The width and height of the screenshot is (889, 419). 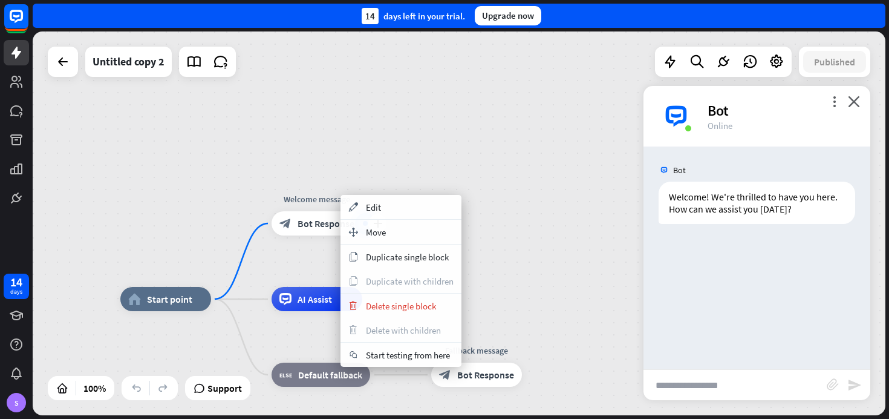 What do you see at coordinates (410, 281) in the screenshot?
I see `span: Duplicate with children` at bounding box center [410, 281].